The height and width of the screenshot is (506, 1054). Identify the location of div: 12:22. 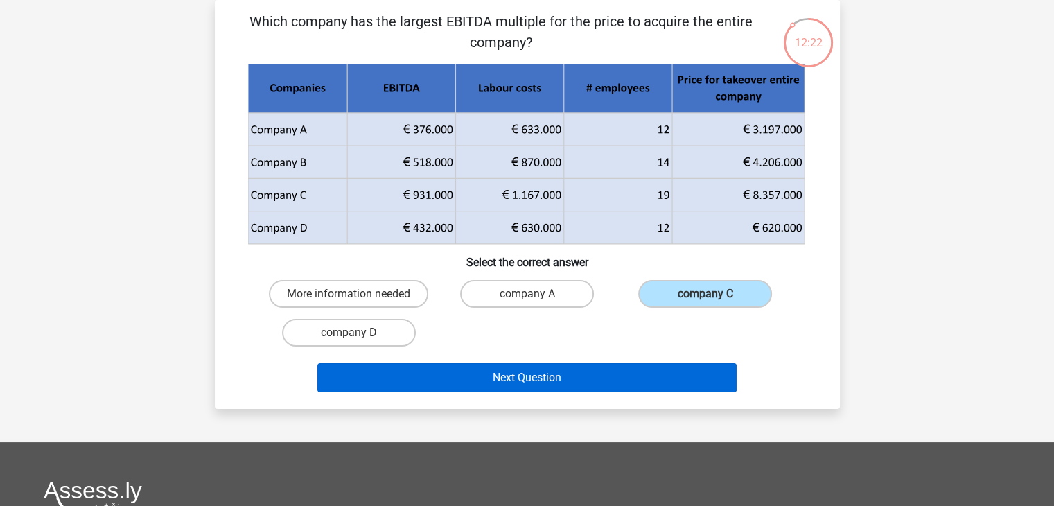
(808, 34).